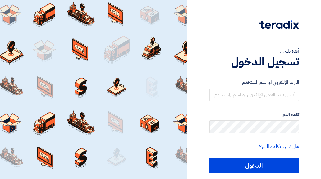  Describe the element at coordinates (279, 25) in the screenshot. I see `img: Teradix logo` at that location.